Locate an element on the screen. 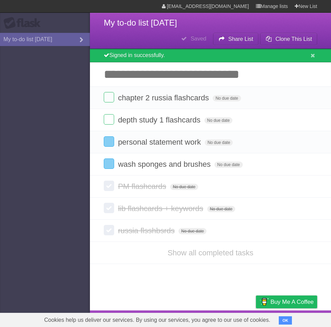  b: Clone This List is located at coordinates (294, 39).